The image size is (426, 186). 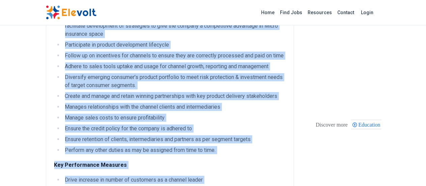 I want to click on li: Adhere to sales tools uptake and usage for channel growth, reporting and management, so click(x=174, y=66).